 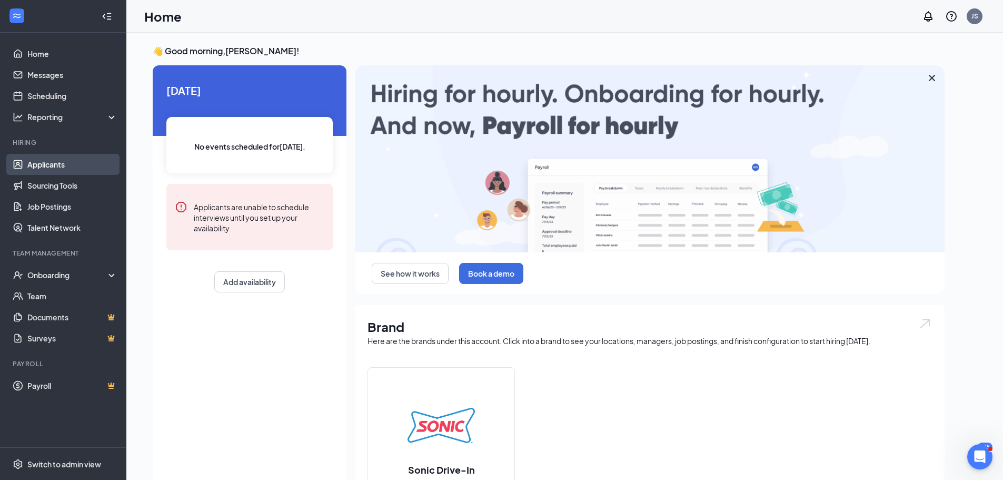 I want to click on h1: Home, so click(x=163, y=16).